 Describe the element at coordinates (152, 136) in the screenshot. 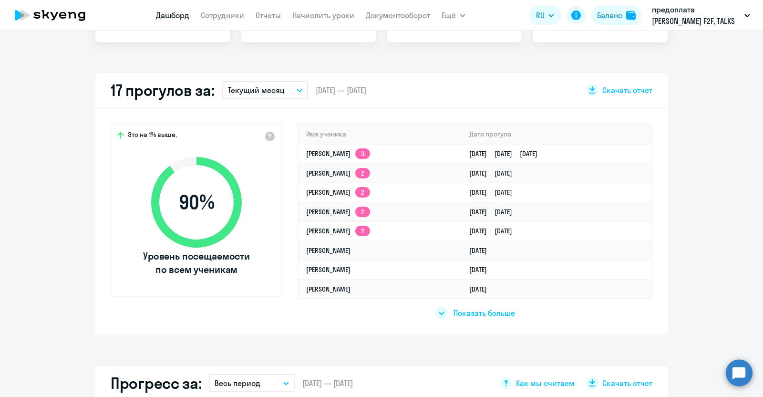

I see `span: Это на 1% выше,` at that location.